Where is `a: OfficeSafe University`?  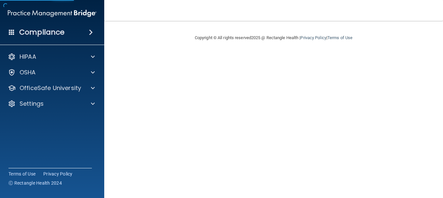
a: OfficeSafe University is located at coordinates (51, 88).